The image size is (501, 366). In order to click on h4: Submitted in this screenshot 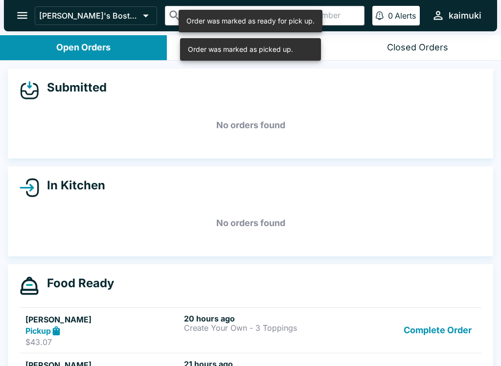, I will do `click(73, 88)`.